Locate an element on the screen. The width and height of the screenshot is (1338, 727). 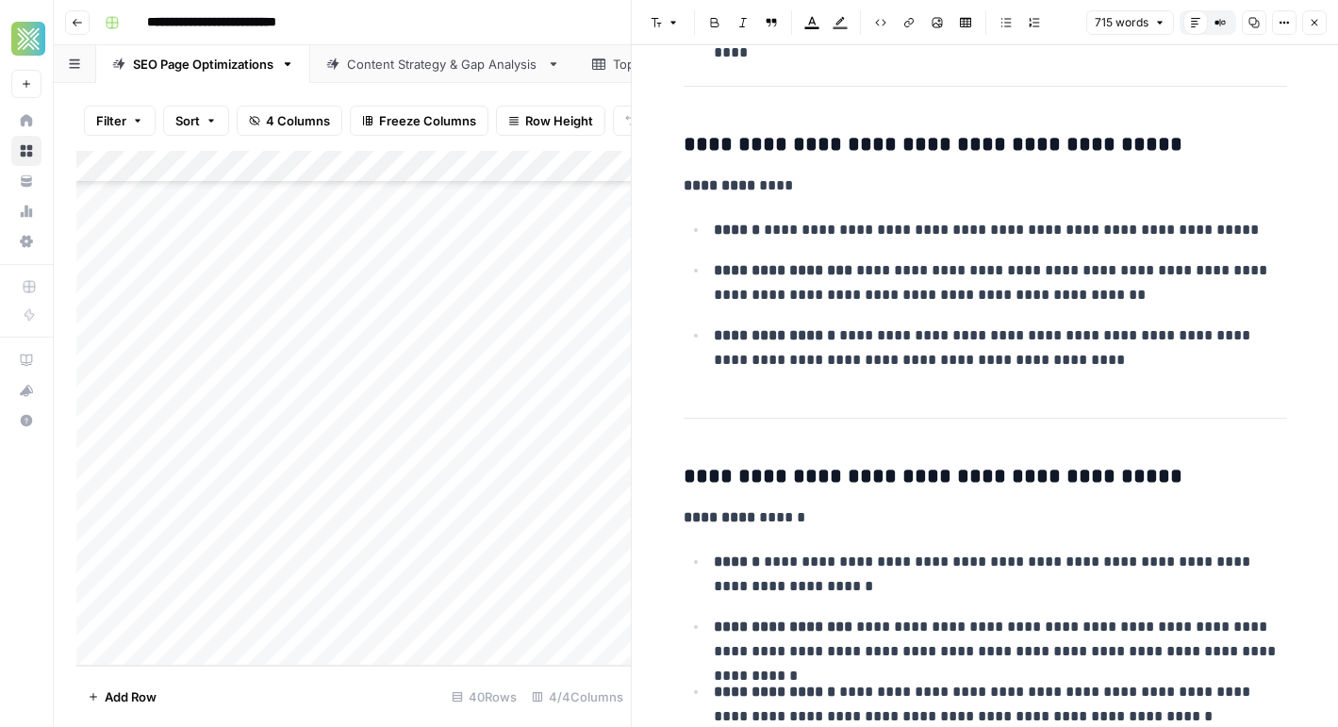
div: Content Strategy & Gap Analysis is located at coordinates (443, 64).